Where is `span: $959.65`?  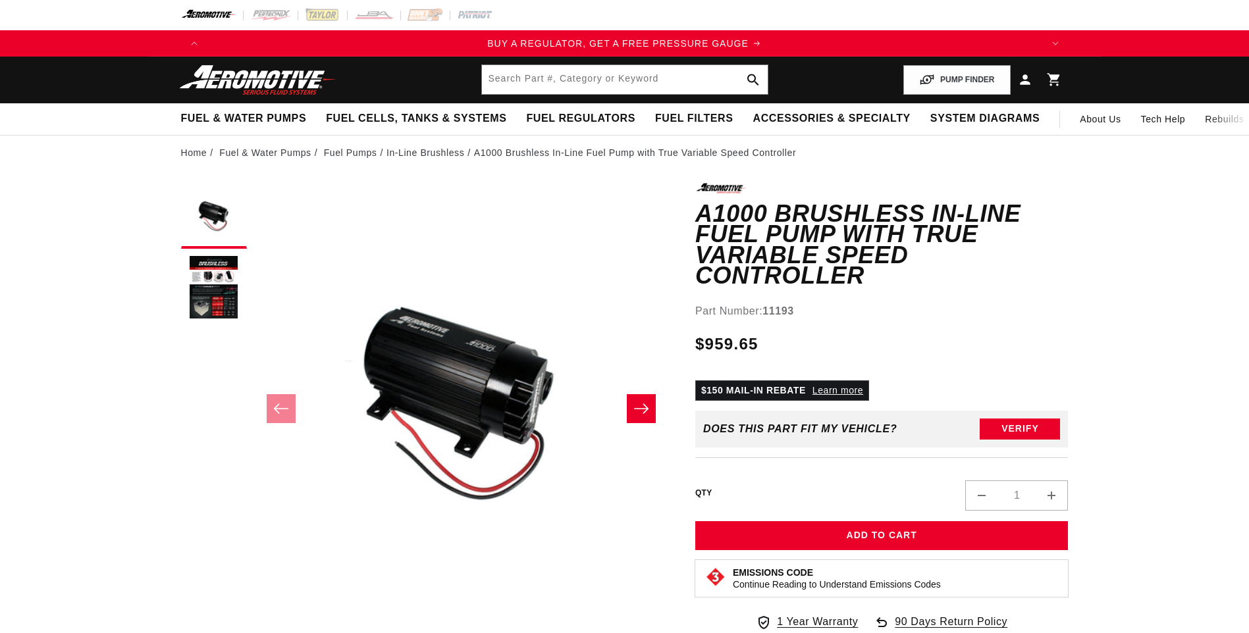 span: $959.65 is located at coordinates (727, 344).